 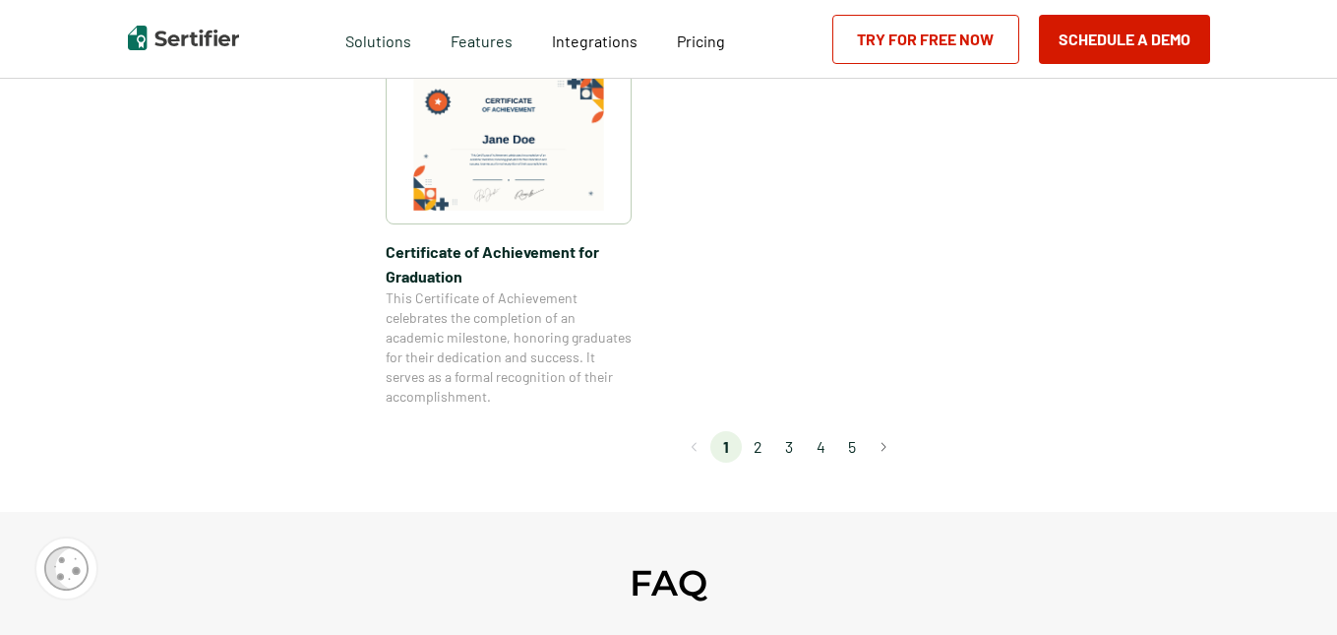 I want to click on button: Go to next page, so click(x=884, y=447).